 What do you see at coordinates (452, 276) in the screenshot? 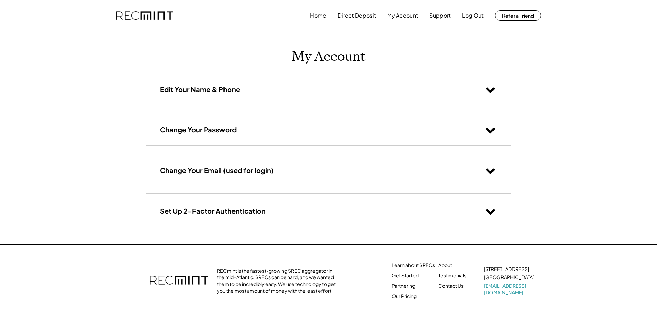
I see `a: Testimonials` at bounding box center [452, 276].